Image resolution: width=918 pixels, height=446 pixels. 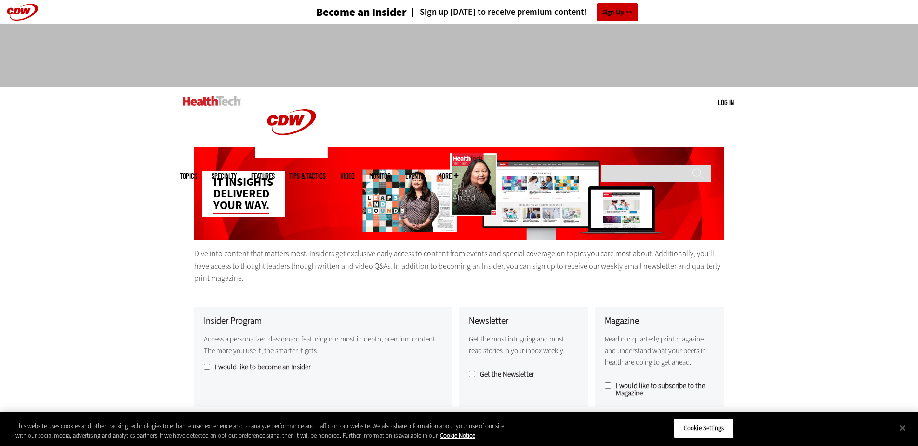 What do you see at coordinates (414, 176) in the screenshot?
I see `a: Events` at bounding box center [414, 176].